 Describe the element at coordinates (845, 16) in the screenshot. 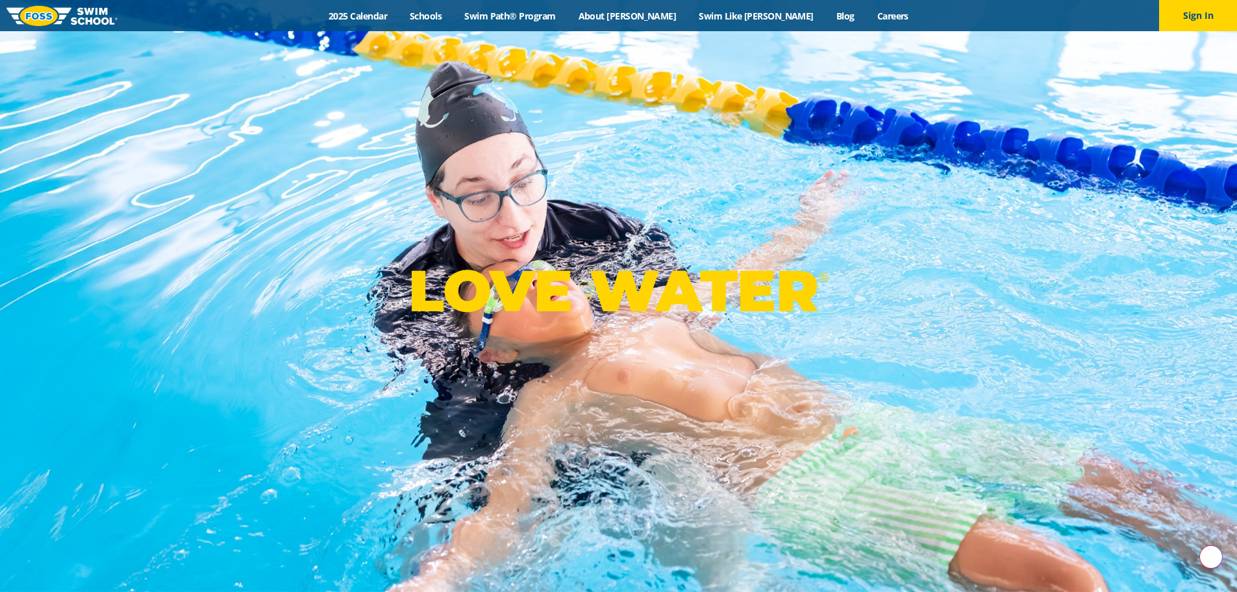

I see `a: Blog` at that location.